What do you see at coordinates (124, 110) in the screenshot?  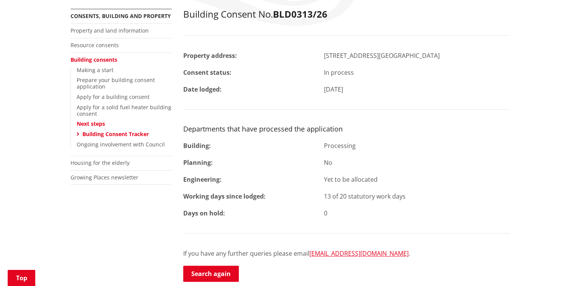 I see `a: Apply for a solid fuel heater building consent​` at bounding box center [124, 110].